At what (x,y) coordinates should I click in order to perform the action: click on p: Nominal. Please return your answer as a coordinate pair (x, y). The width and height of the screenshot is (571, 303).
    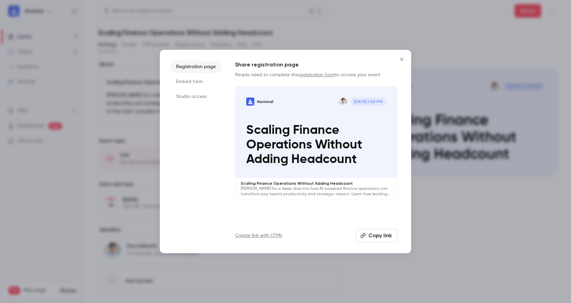
    Looking at the image, I should click on (265, 102).